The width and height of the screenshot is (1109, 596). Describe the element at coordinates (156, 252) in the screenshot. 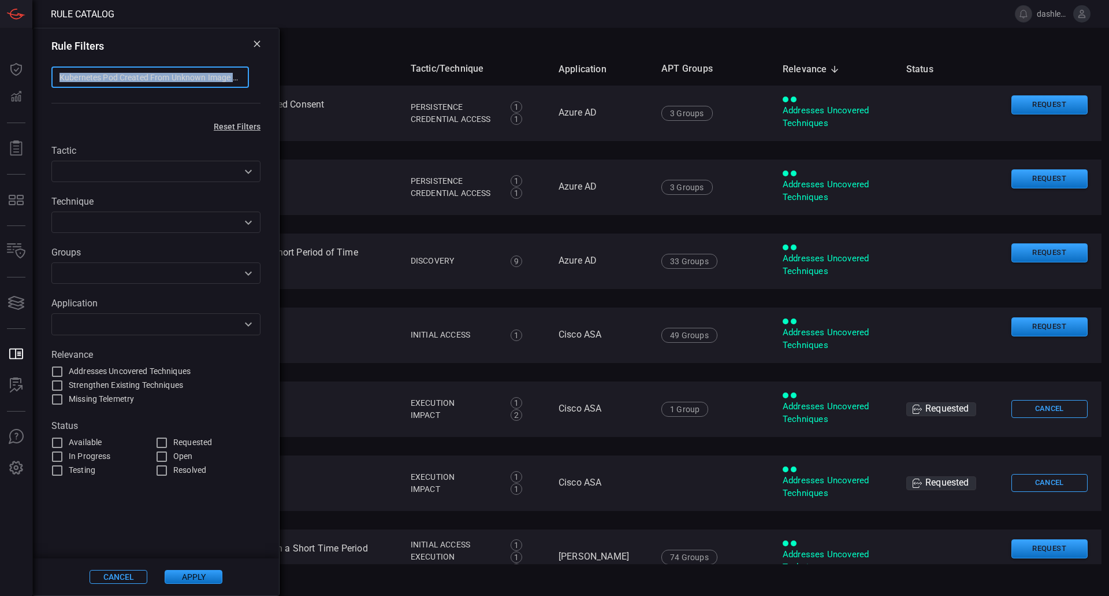

I see `label: Groups` at that location.